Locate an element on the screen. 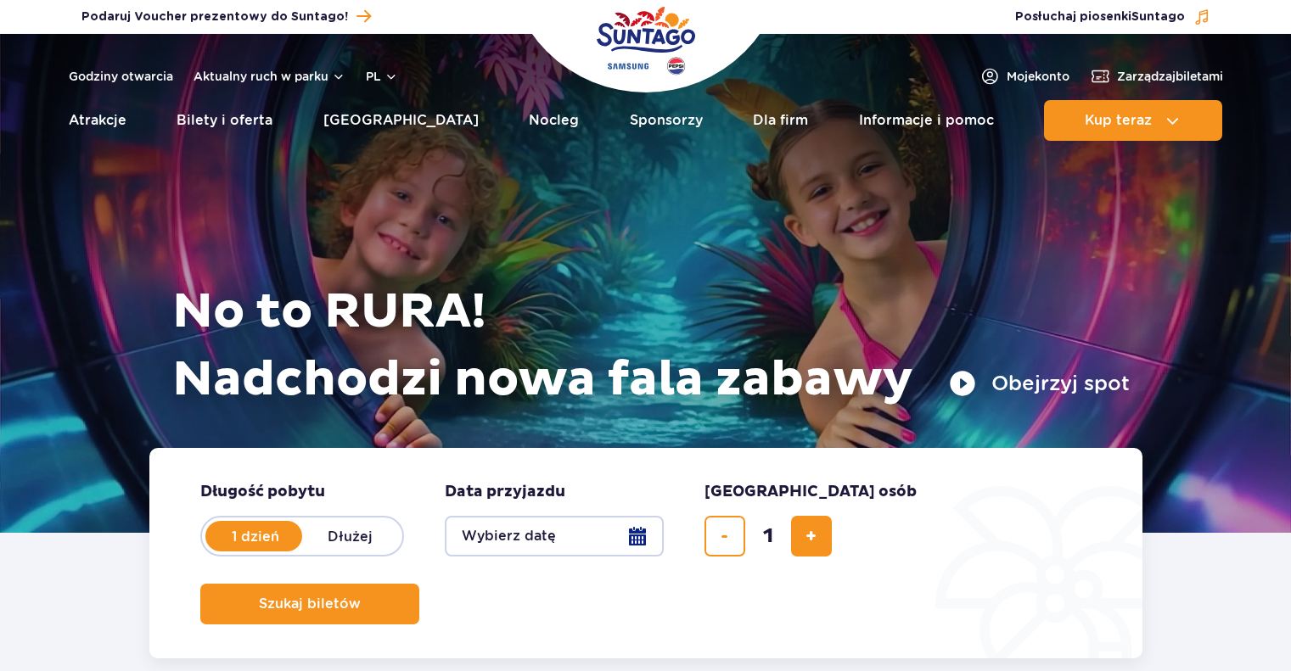 The height and width of the screenshot is (671, 1291). a: Podaruj Voucher prezentowy do Suntago! is located at coordinates (226, 16).